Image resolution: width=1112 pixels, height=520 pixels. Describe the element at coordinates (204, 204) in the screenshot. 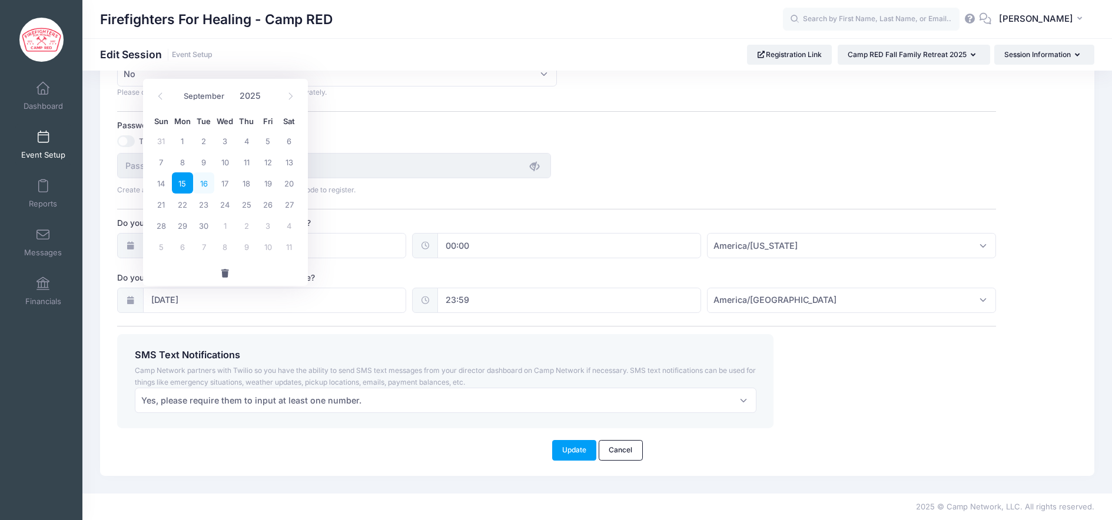

I see `span: September 23, 2025` at that location.